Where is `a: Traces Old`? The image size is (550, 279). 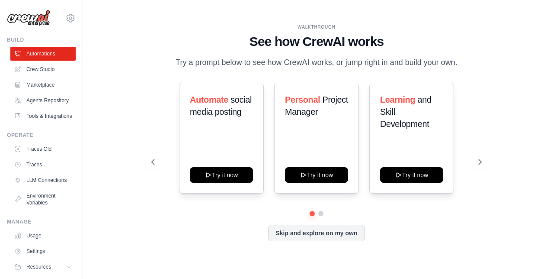 a: Traces Old is located at coordinates (43, 149).